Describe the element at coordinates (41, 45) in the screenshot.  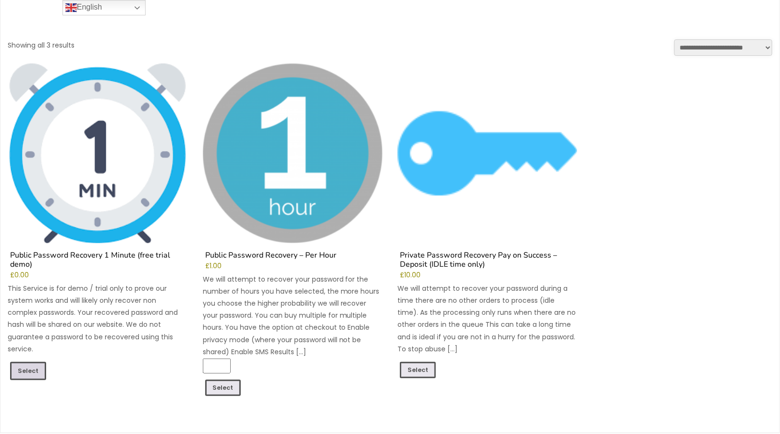
I see `p: Showing all 3 results` at that location.